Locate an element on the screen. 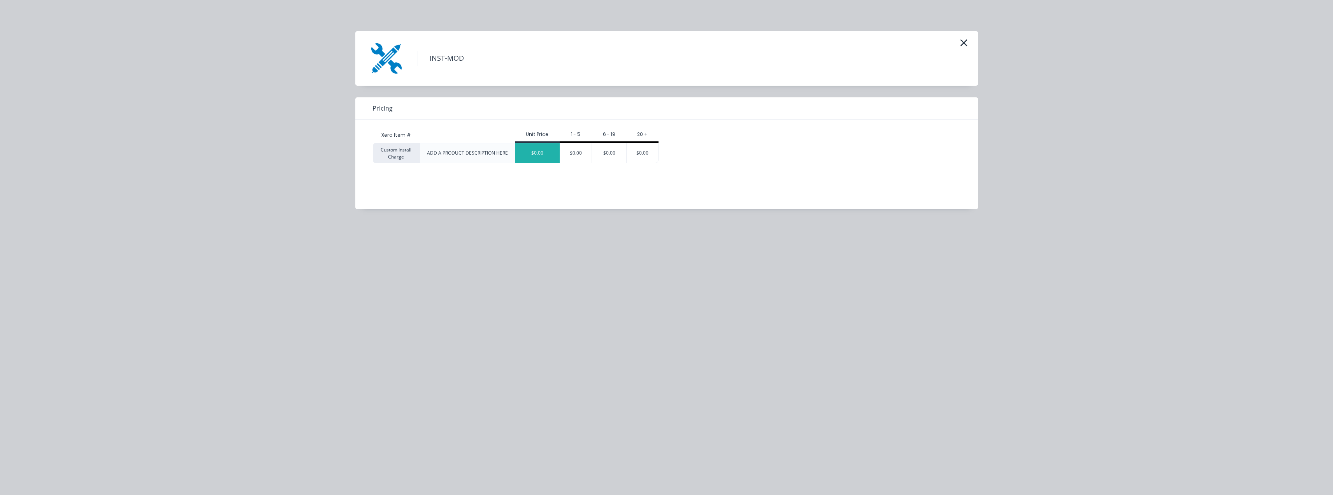 Image resolution: width=1333 pixels, height=495 pixels. div: 1 - 5 is located at coordinates (576, 134).